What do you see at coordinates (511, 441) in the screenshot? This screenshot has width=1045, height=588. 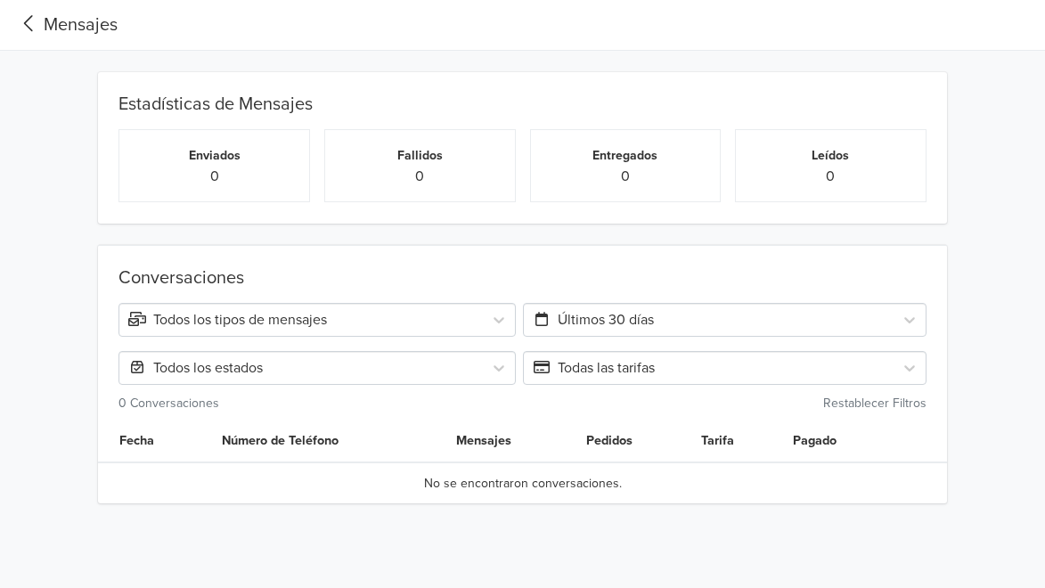 I see `th: Mensajes` at bounding box center [511, 441].